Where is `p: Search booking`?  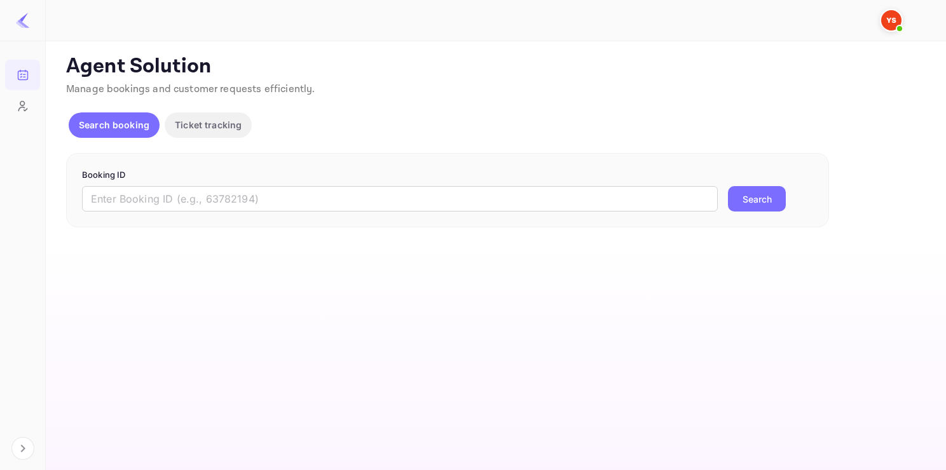
p: Search booking is located at coordinates (114, 125).